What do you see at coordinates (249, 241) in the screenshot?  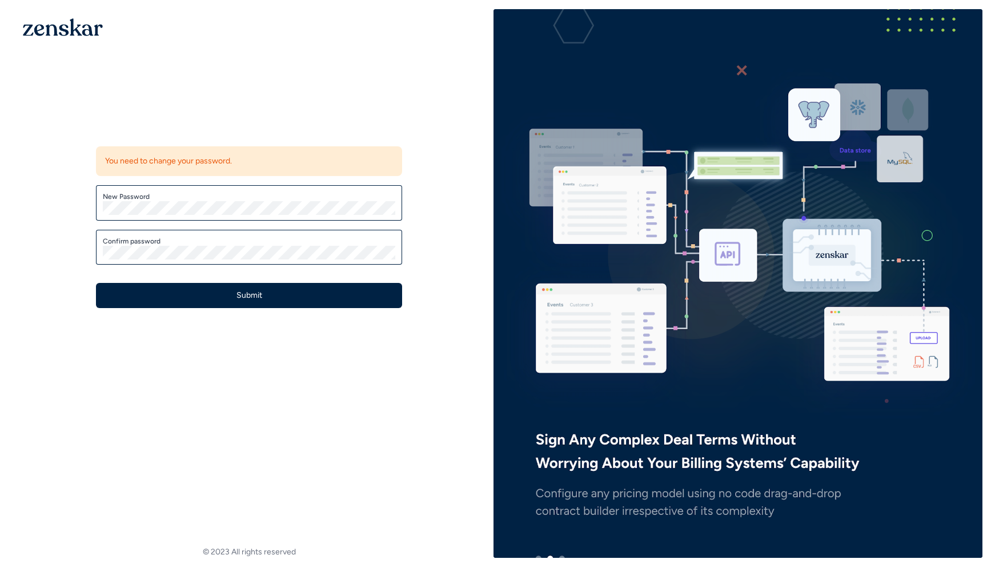 I see `label: Confirm password` at bounding box center [249, 241].